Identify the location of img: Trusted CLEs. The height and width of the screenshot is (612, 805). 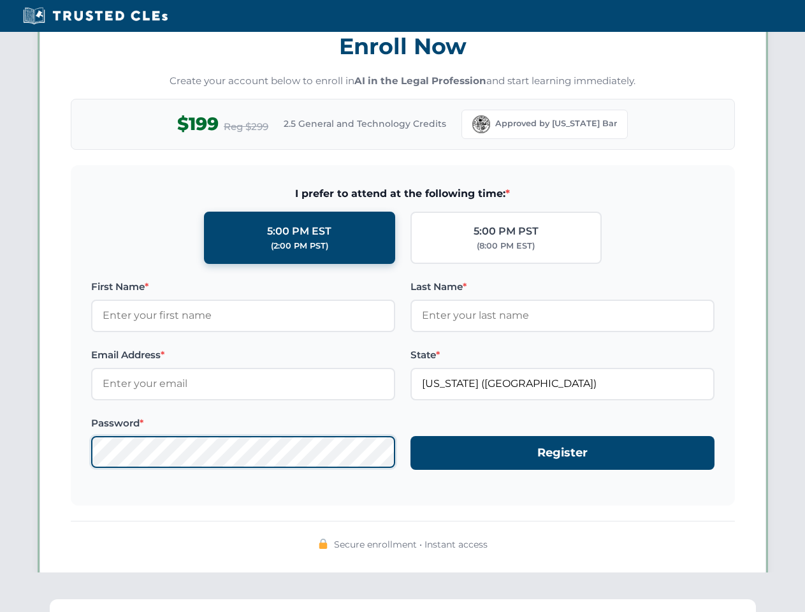
(95, 16).